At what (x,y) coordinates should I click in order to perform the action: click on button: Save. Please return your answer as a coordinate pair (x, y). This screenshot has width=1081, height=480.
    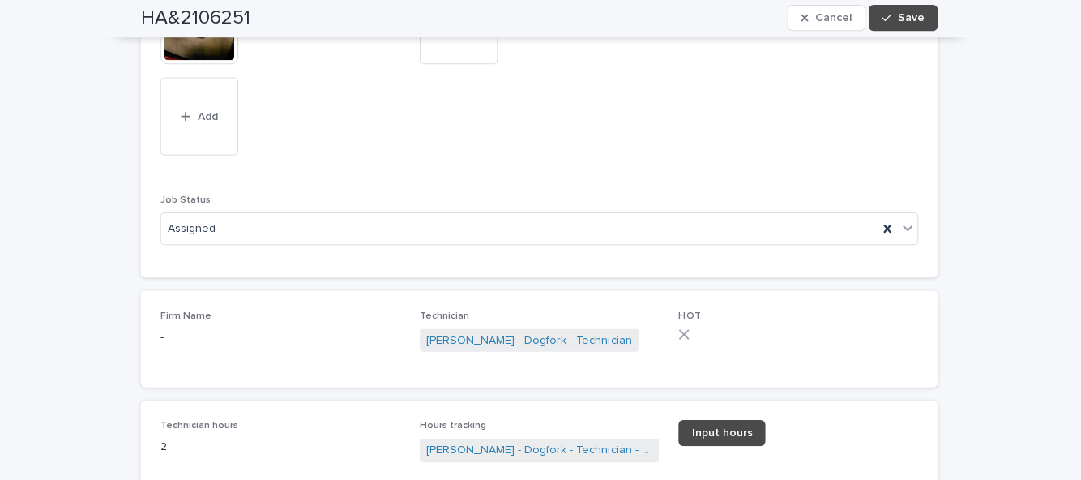
    Looking at the image, I should click on (902, 19).